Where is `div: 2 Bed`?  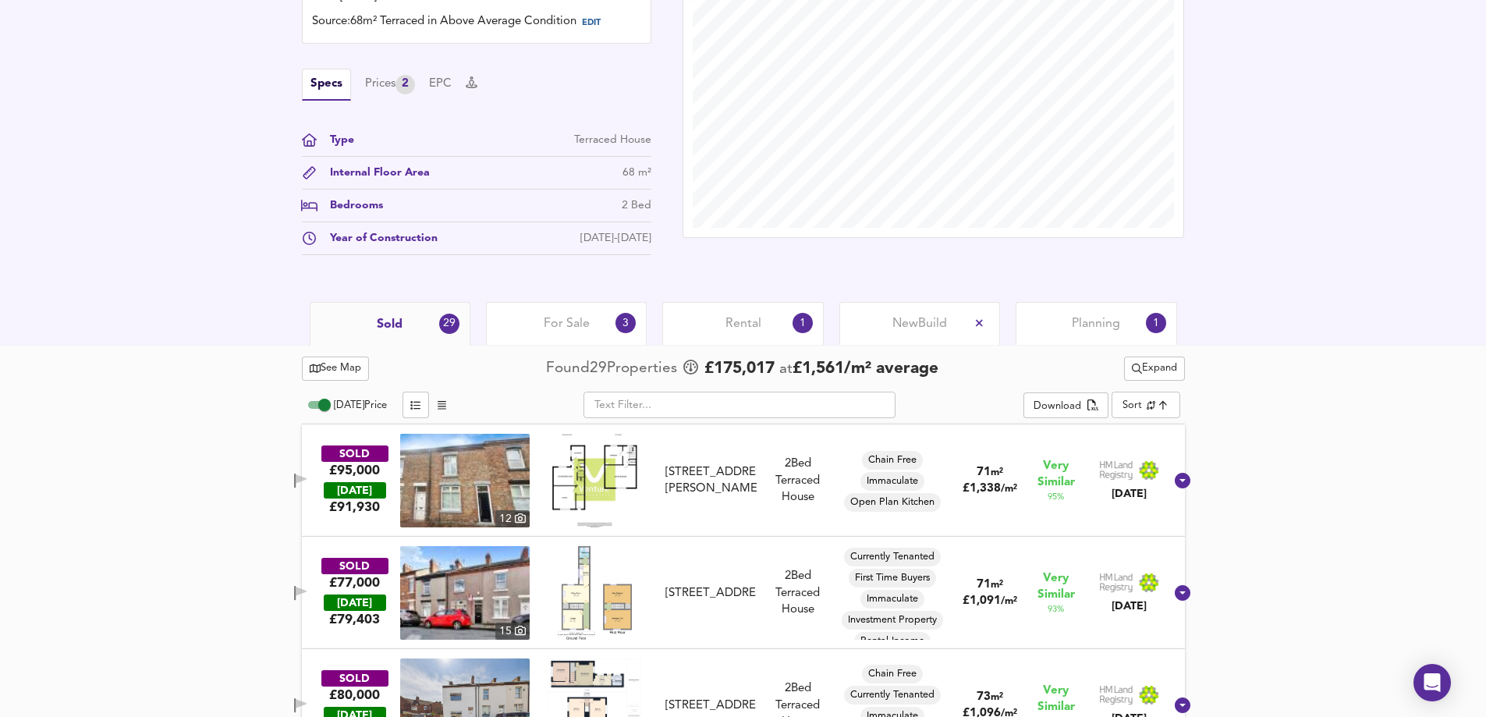
div: 2 Bed is located at coordinates (636, 205).